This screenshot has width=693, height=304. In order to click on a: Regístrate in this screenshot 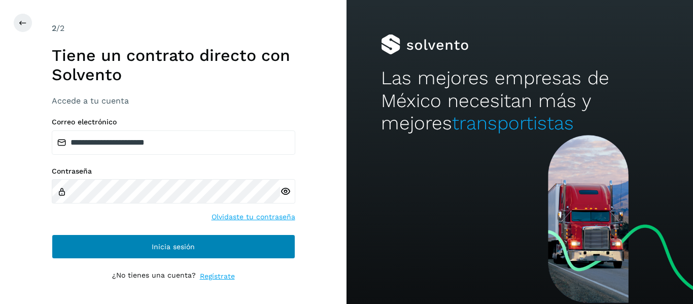, I will do `click(217, 276)`.